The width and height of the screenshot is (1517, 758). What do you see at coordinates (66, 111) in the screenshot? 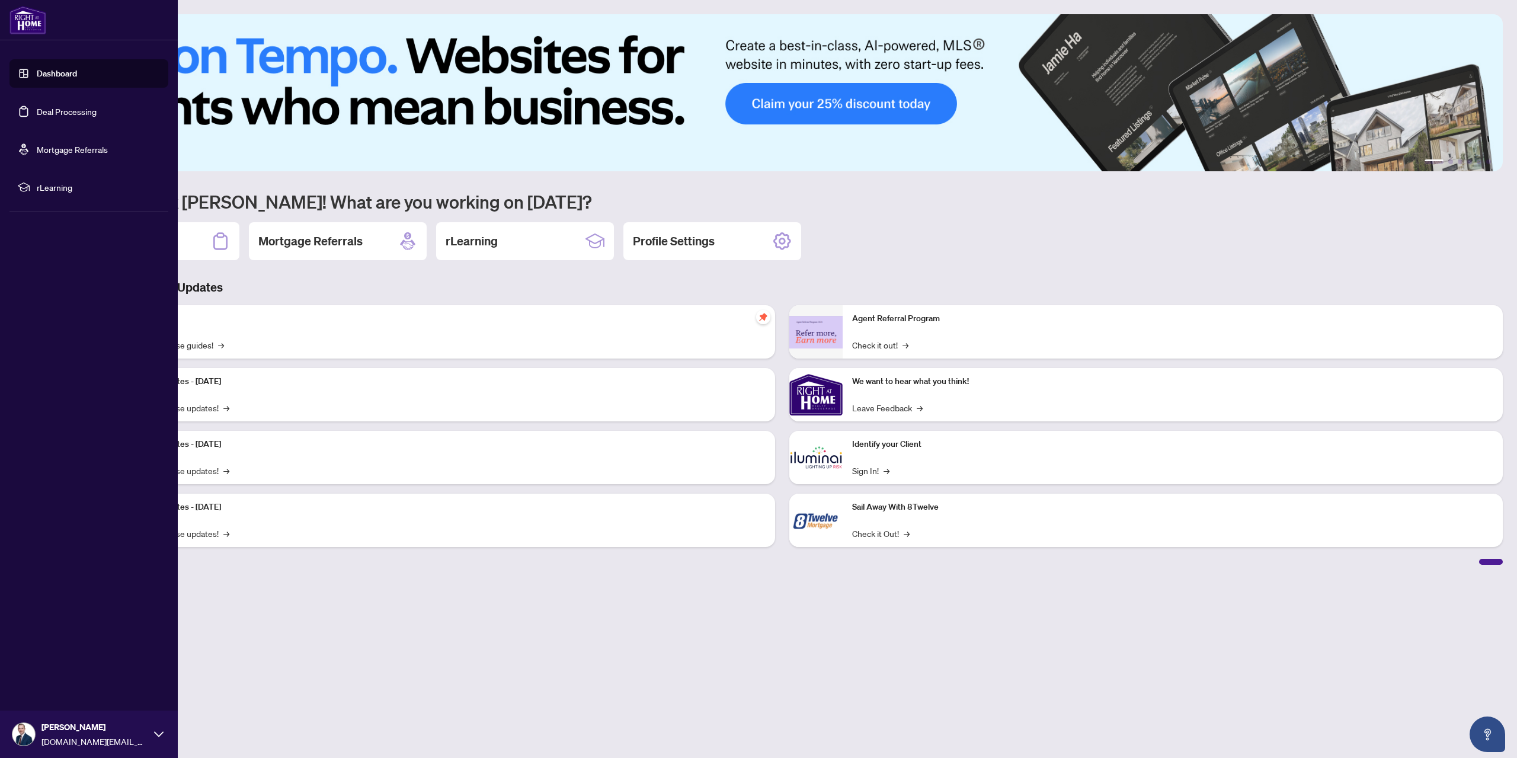
I see `a: Deal Processing` at bounding box center [66, 111].